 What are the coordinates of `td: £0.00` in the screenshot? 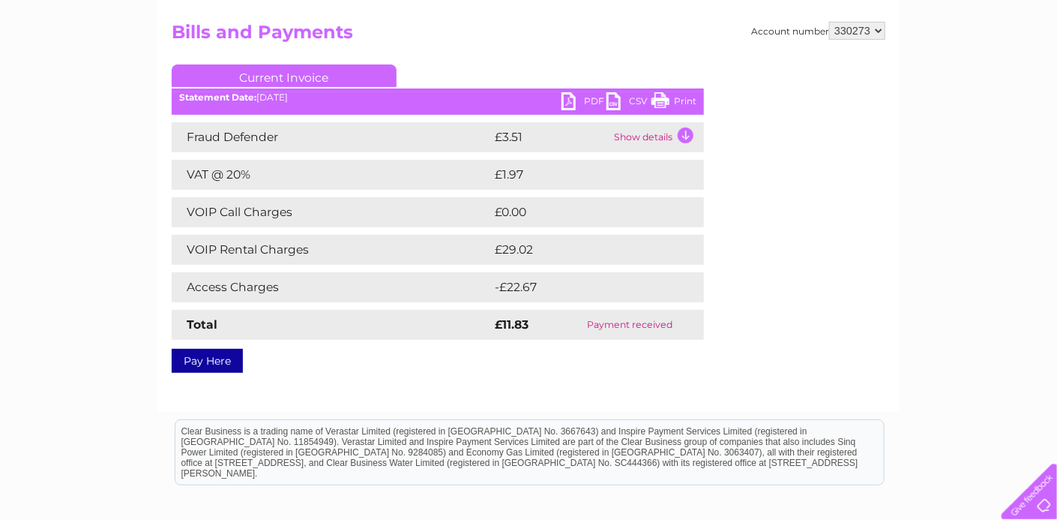 It's located at (580, 212).